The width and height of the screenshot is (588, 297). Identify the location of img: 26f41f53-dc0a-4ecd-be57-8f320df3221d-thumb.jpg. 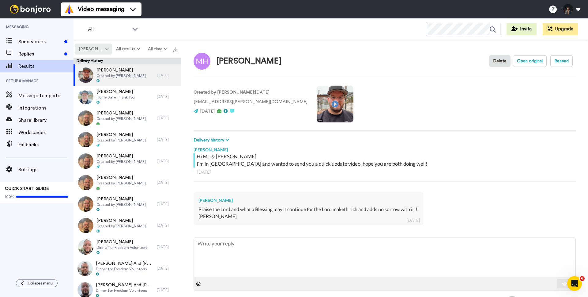
(86, 182).